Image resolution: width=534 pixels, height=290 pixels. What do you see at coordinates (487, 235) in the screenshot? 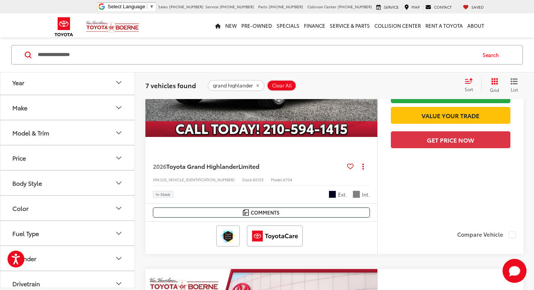
I see `label: Compare Vehicle` at bounding box center [487, 235].